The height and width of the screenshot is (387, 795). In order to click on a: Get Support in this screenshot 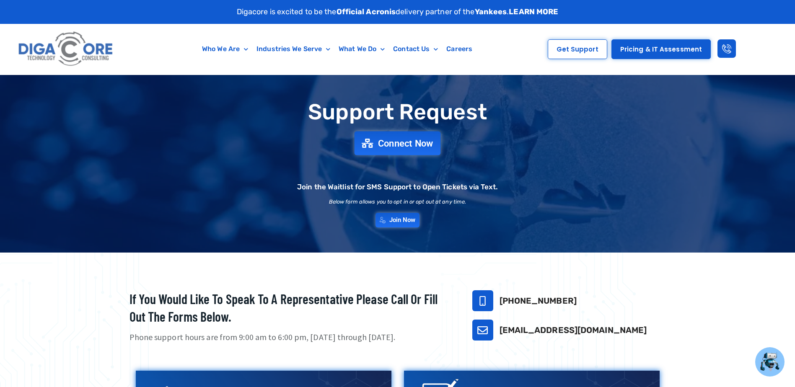, I will do `click(577, 49)`.